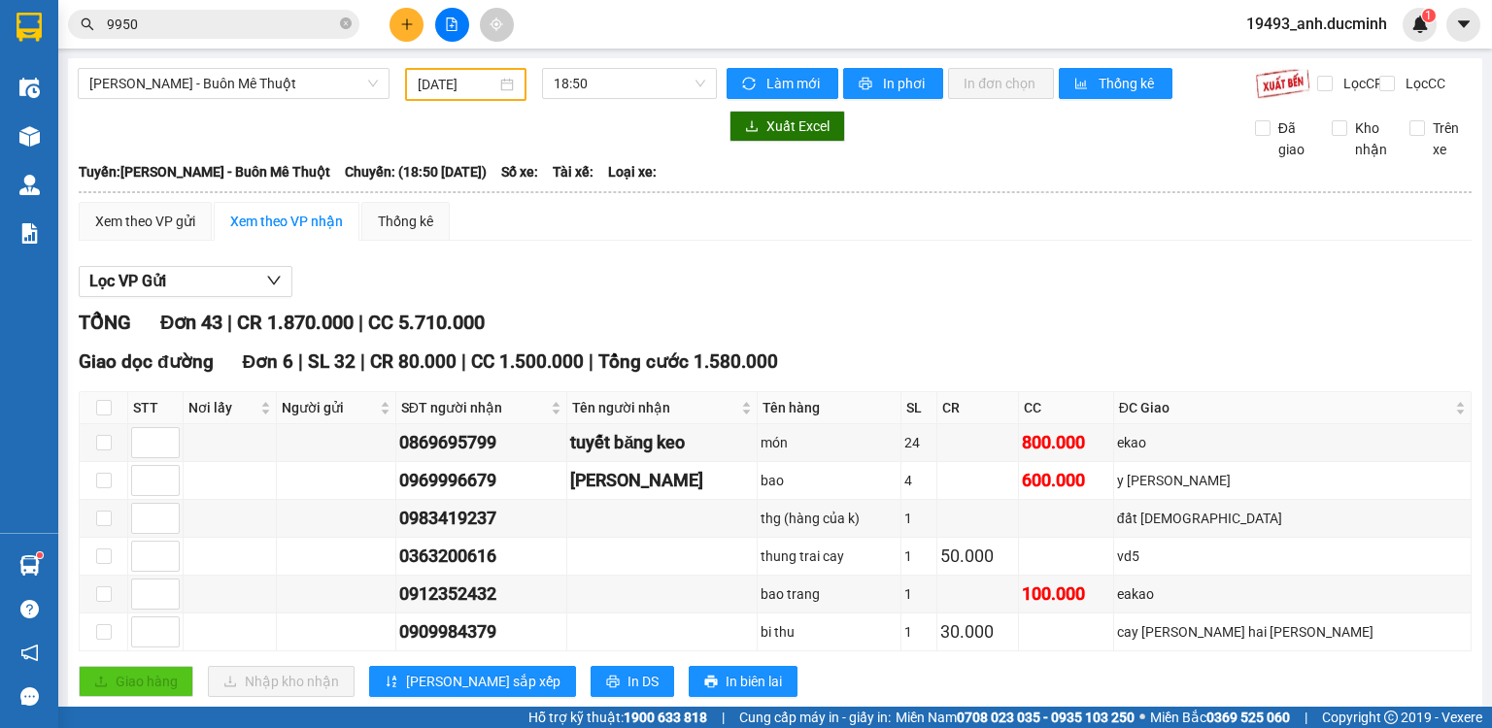 The image size is (1492, 728). What do you see at coordinates (1000, 84) in the screenshot?
I see `button: In đơn chọn` at bounding box center [1000, 84].